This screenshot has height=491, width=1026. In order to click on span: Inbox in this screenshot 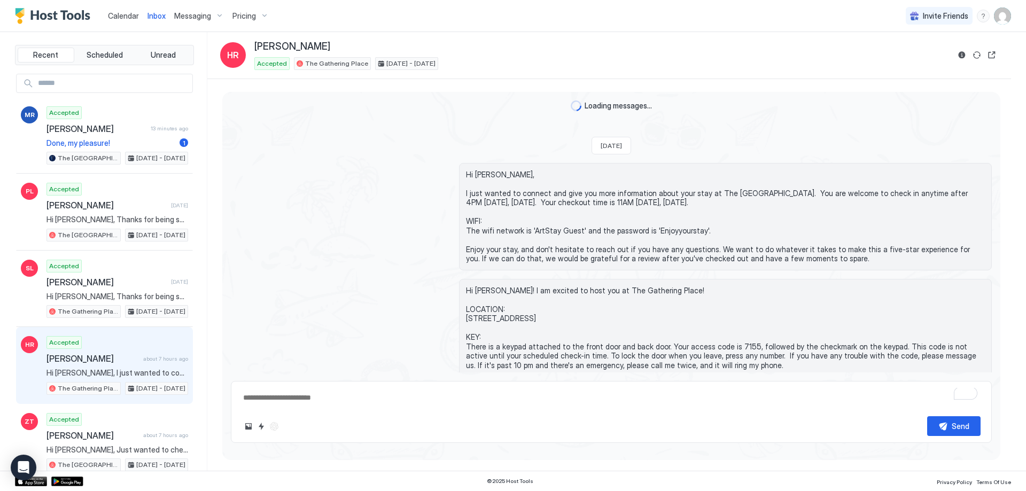, I will do `click(157, 16)`.